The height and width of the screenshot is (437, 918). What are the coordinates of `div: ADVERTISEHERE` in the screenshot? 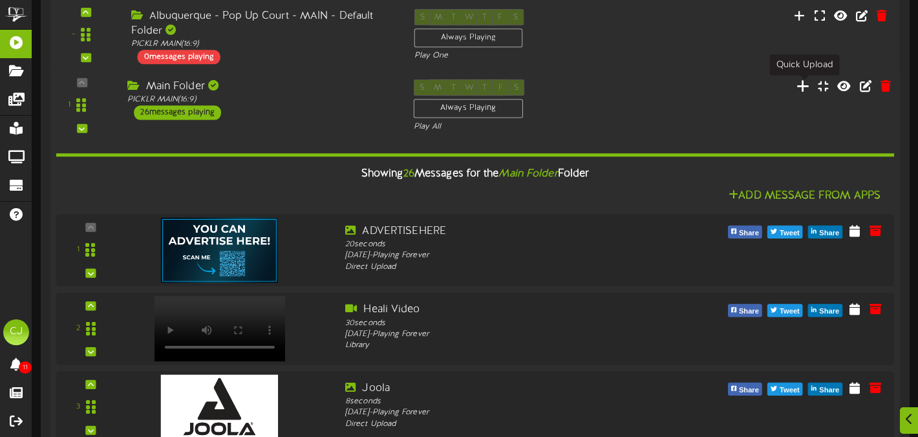 It's located at (510, 231).